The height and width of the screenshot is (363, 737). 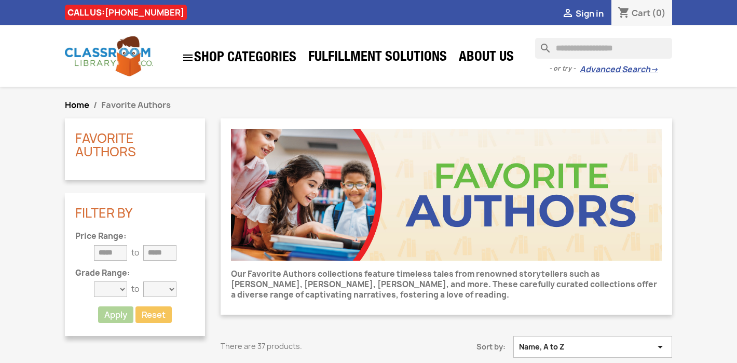 What do you see at coordinates (310, 346) in the screenshot?
I see `p: There are 37 products.` at bounding box center [310, 346].